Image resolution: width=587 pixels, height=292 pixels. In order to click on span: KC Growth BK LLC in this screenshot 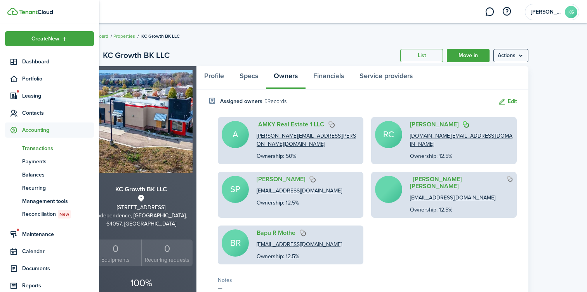, I will do `click(160, 36)`.